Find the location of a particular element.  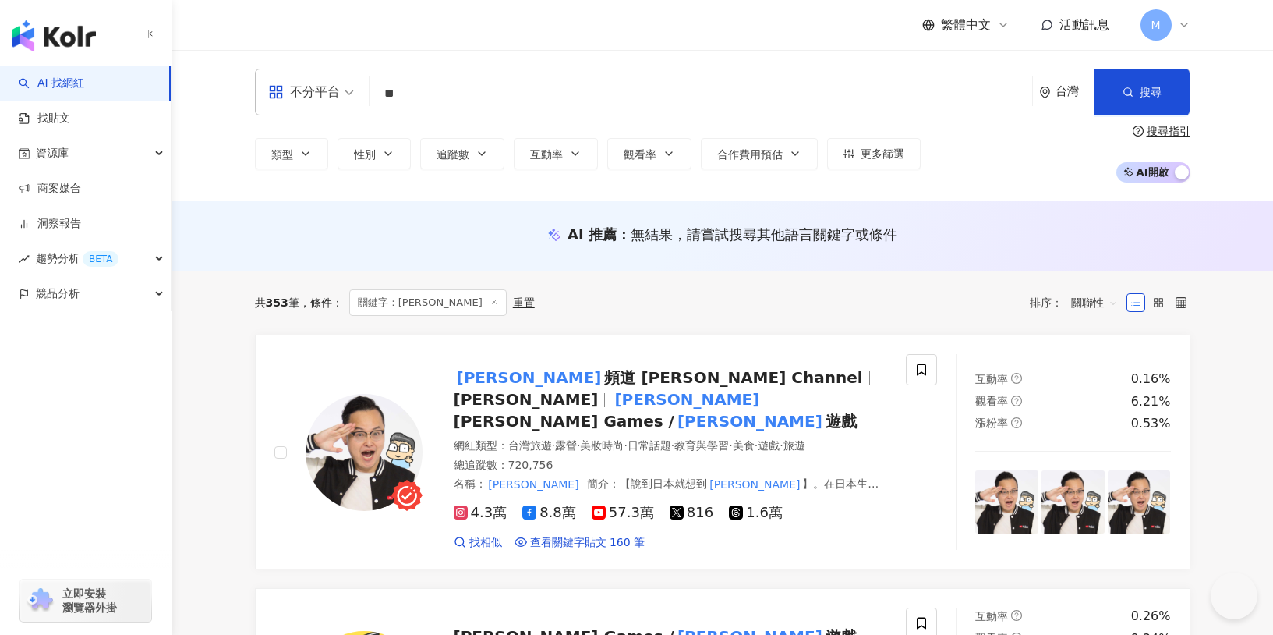

img: logo is located at coordinates (54, 36).